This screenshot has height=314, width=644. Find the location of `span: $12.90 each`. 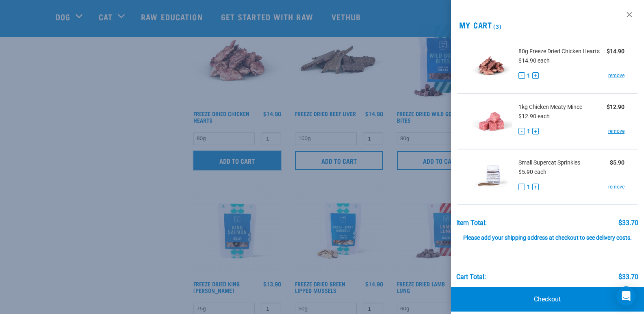

span: $12.90 each is located at coordinates (534, 116).